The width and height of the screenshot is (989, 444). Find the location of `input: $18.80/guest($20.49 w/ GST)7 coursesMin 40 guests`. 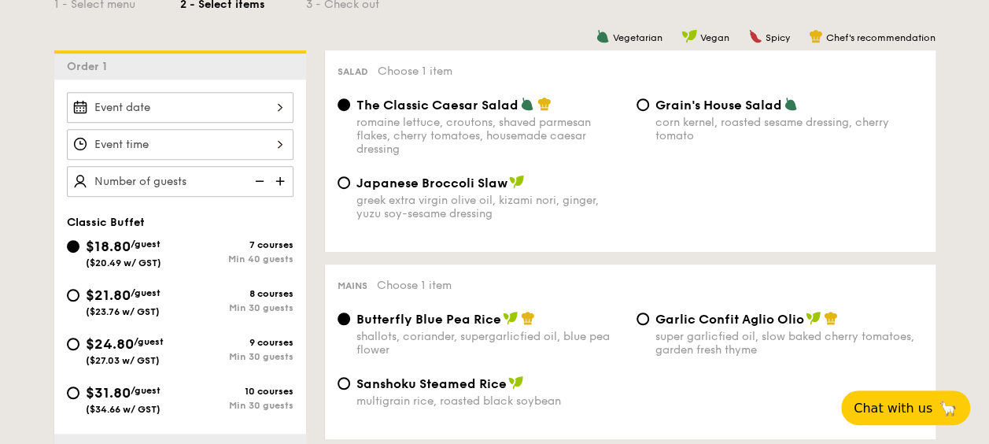

input: $18.80/guest($20.49 w/ GST)7 coursesMin 40 guests is located at coordinates (73, 246).